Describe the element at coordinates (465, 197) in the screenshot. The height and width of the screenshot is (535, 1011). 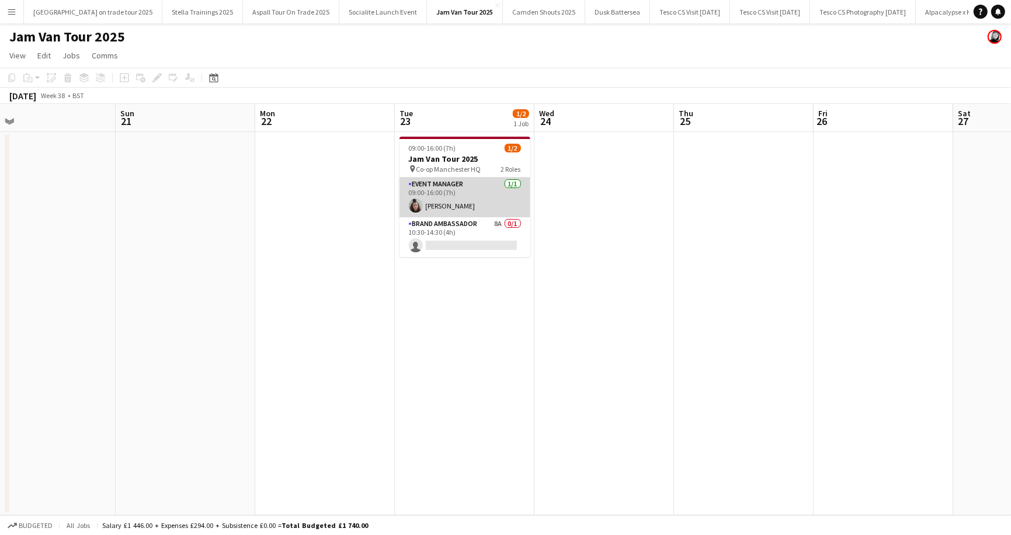
I see `app-job-card: 09:00-16:00 (7h)1/2Jam Van Tour 2025 Co-op Manchester HQ2 RolesEvent Manager1/109:00-16:00 (7h)[P...` at that location.